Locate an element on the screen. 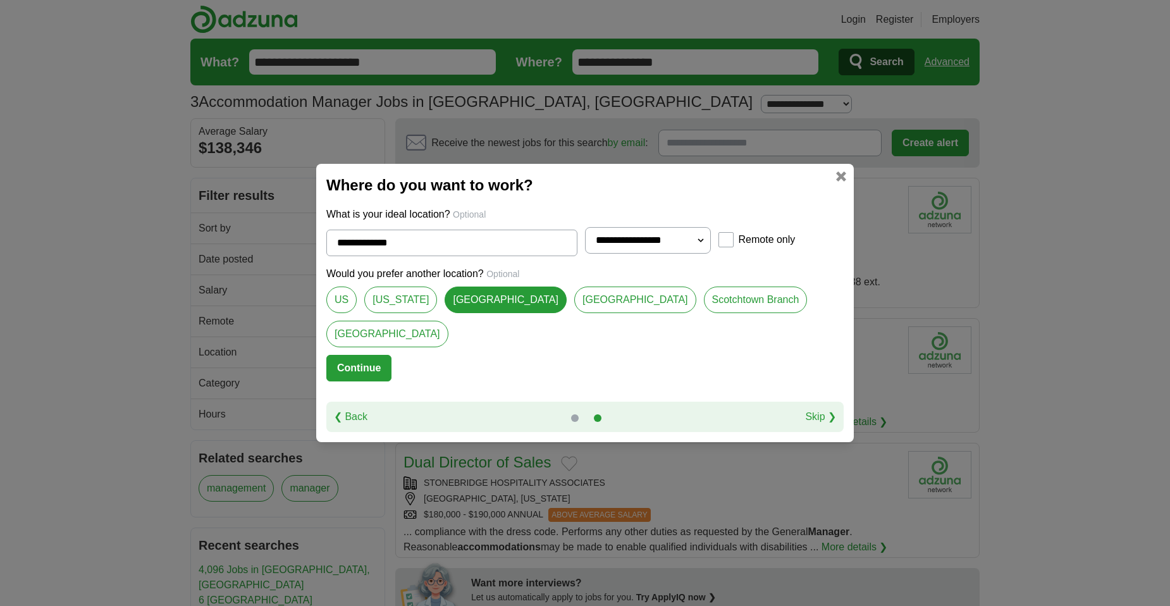 The width and height of the screenshot is (1170, 606). a: ❮ Back is located at coordinates (350, 417).